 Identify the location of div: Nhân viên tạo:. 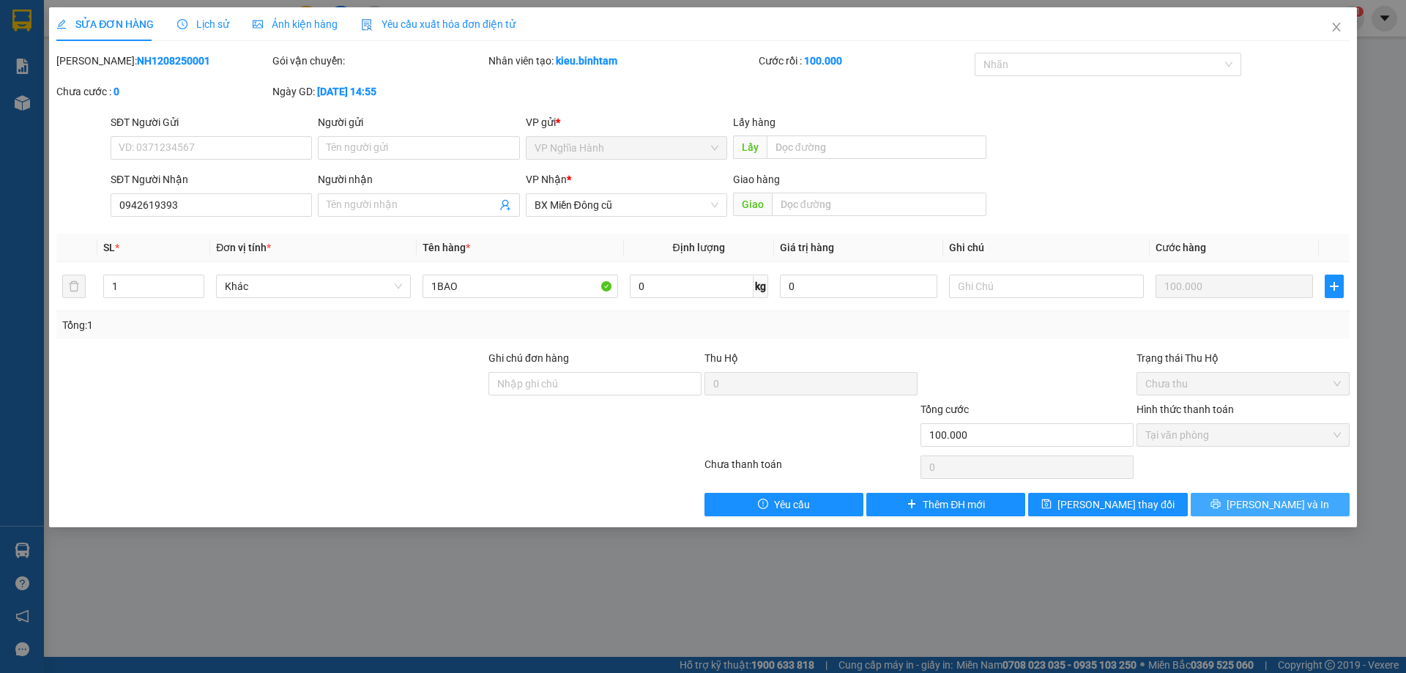
(622, 61).